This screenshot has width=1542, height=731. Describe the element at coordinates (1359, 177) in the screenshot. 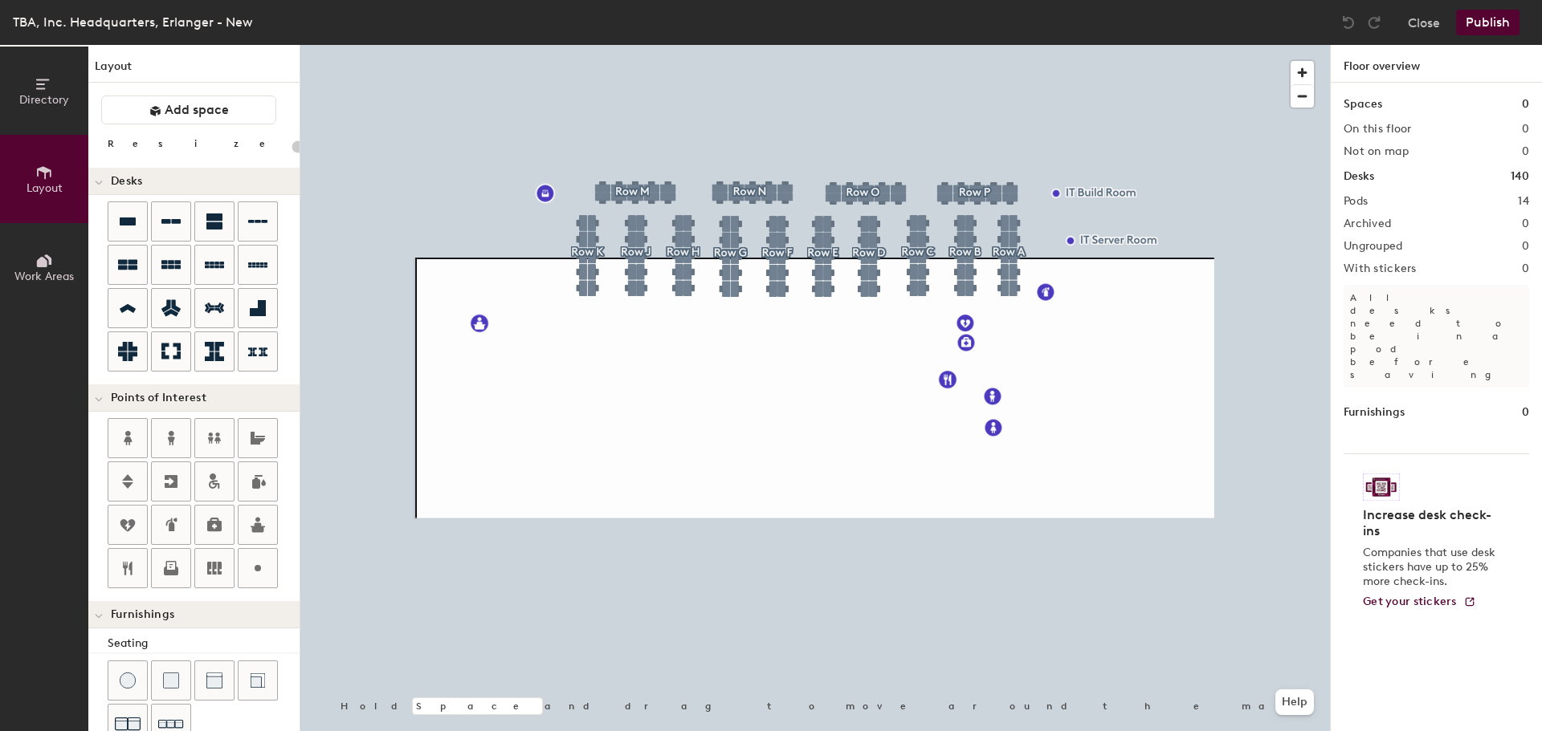

I see `h1: Desks` at that location.